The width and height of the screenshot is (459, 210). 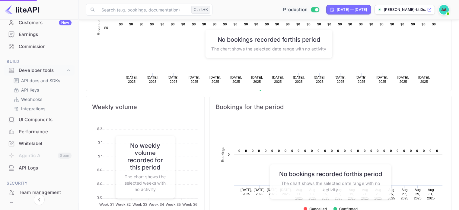 I want to click on p: Integrations, so click(x=33, y=108).